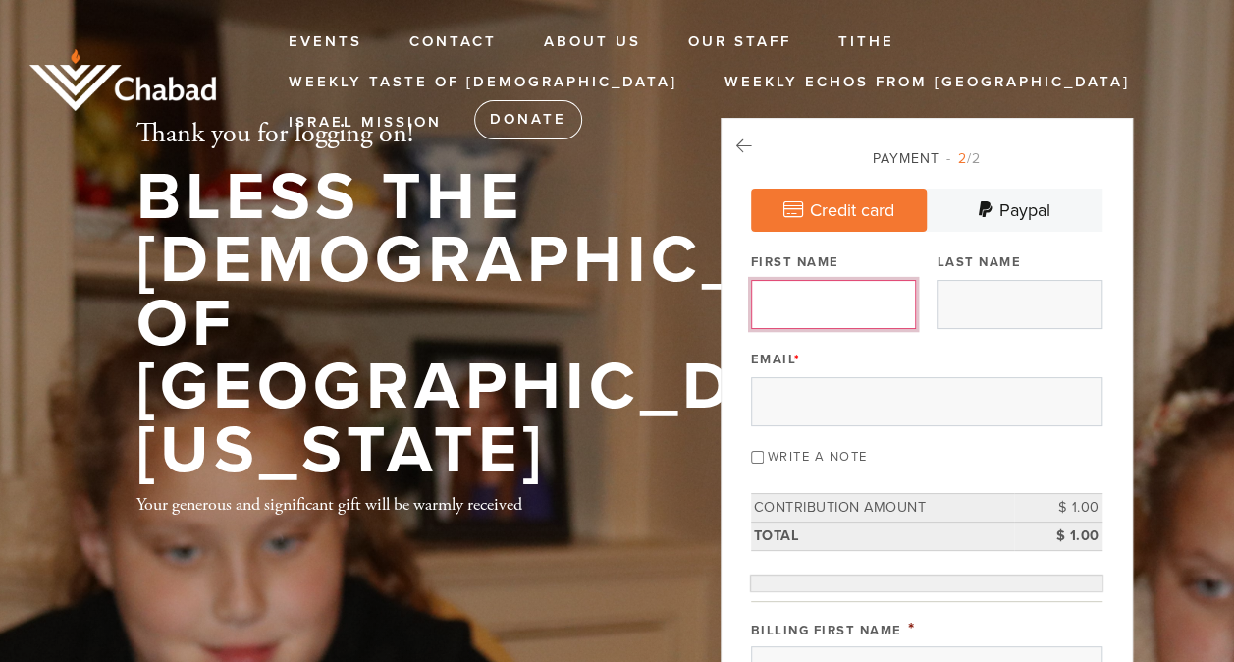 This screenshot has width=1234, height=662. Describe the element at coordinates (775, 359) in the screenshot. I see `label: Email` at that location.